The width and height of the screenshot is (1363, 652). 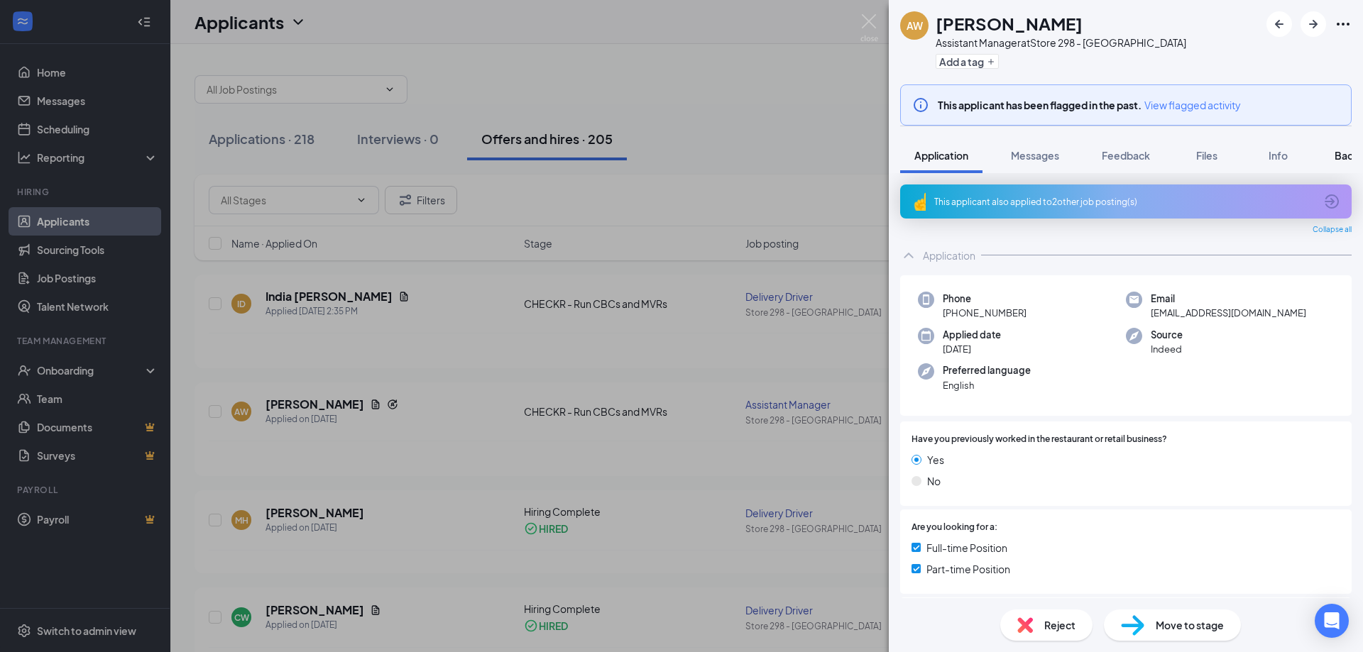 What do you see at coordinates (1039, 105) in the screenshot?
I see `b: This applicant has been flagged in the past.` at bounding box center [1039, 105].